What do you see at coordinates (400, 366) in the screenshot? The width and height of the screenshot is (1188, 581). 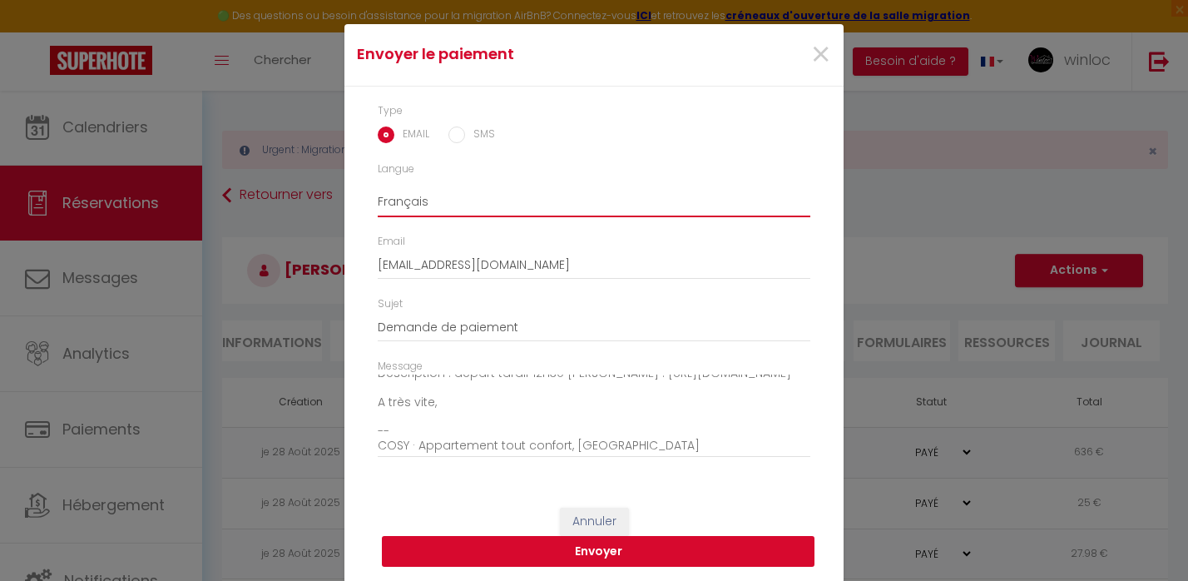 I see `label: Message` at bounding box center [400, 366].